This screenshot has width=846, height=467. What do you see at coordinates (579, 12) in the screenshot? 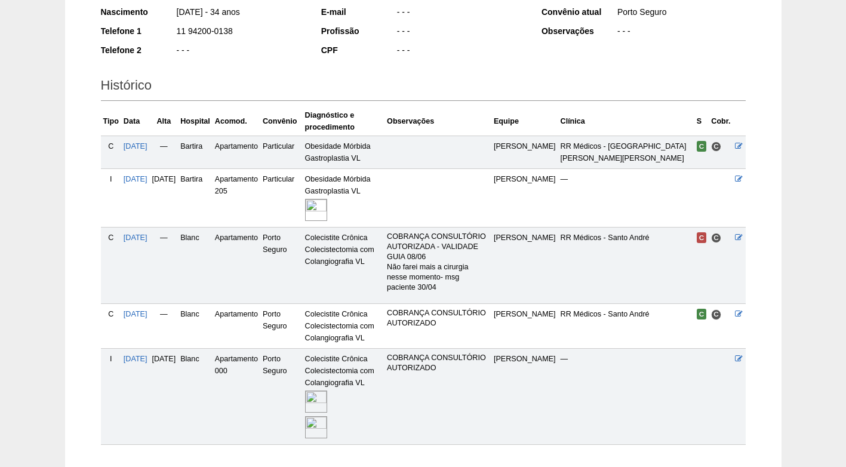
I see `div: Convênio atual` at bounding box center [579, 12].